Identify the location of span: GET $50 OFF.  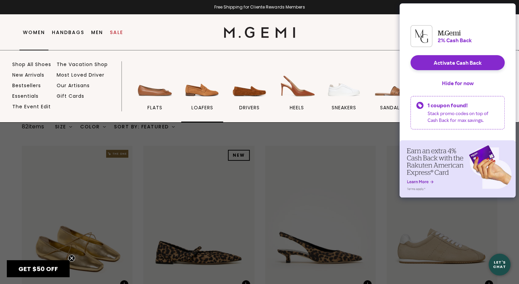
(38, 269).